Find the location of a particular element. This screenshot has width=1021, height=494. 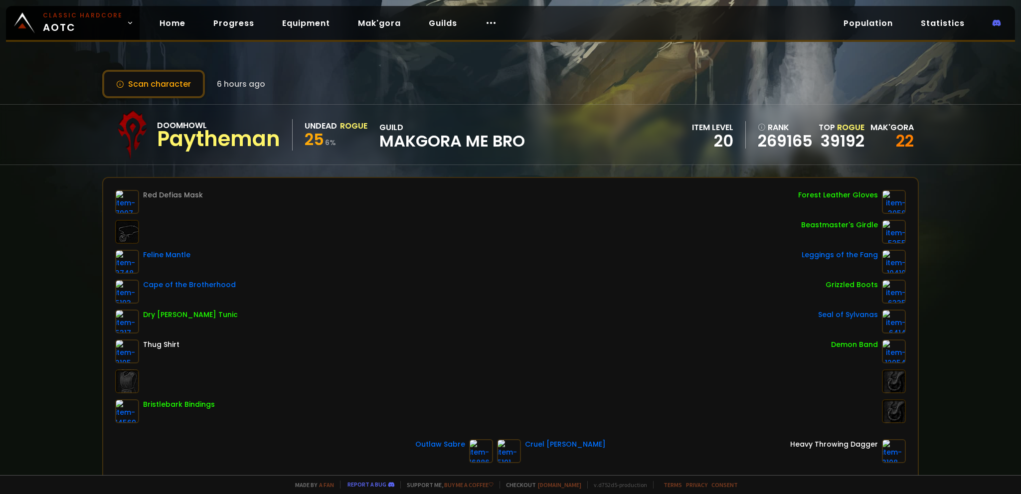

span: 6 hours ago is located at coordinates (241, 84).